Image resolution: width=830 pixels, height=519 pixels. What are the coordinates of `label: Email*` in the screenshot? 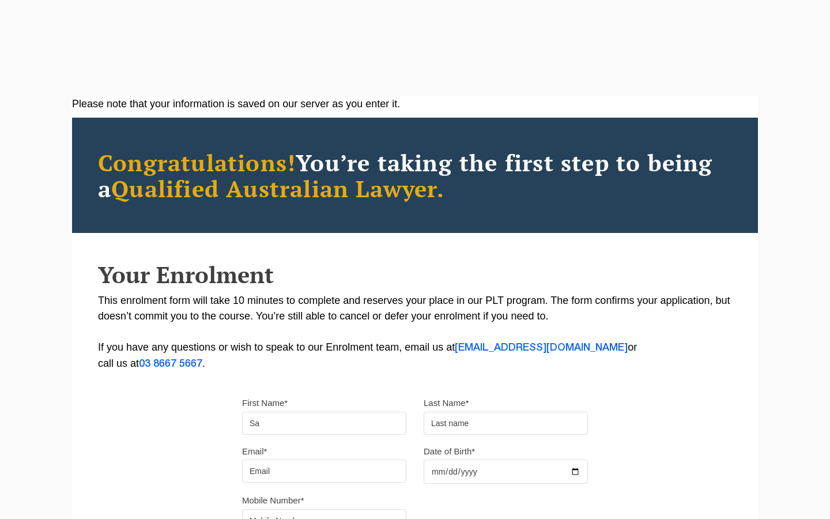 It's located at (254, 451).